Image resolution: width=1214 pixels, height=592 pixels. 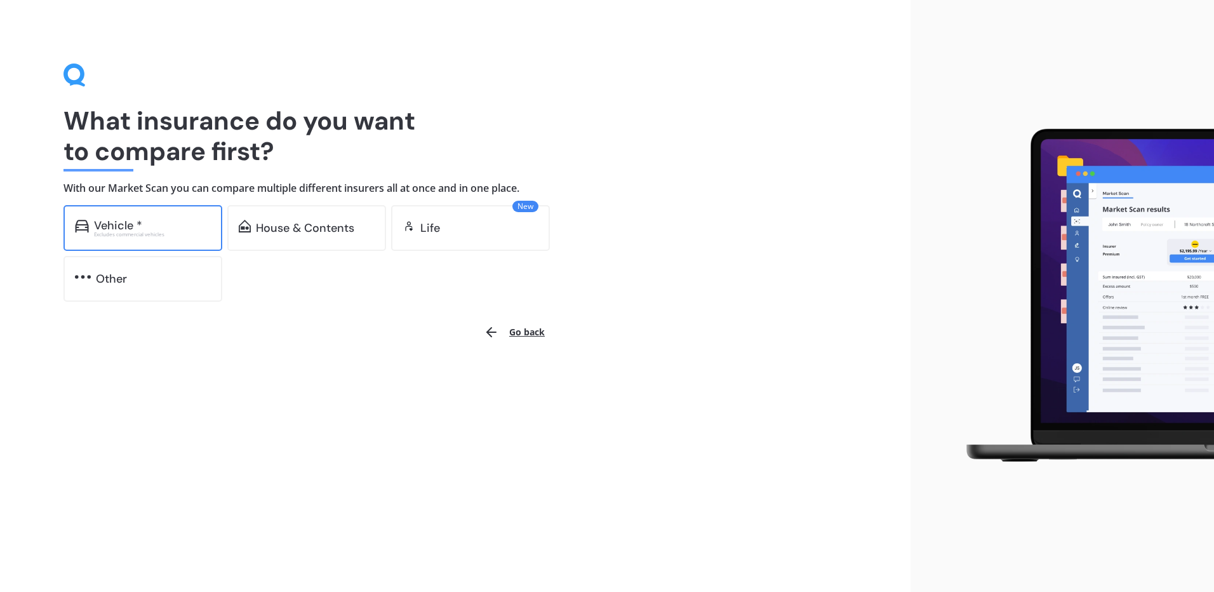 What do you see at coordinates (430, 228) in the screenshot?
I see `div: Life` at bounding box center [430, 228].